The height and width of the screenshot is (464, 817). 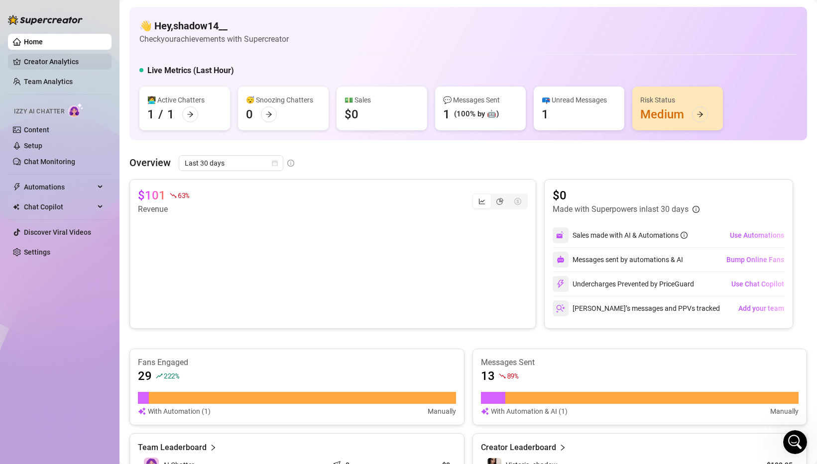 What do you see at coordinates (758, 284) in the screenshot?
I see `button: Use Chat Copilot` at bounding box center [758, 284].